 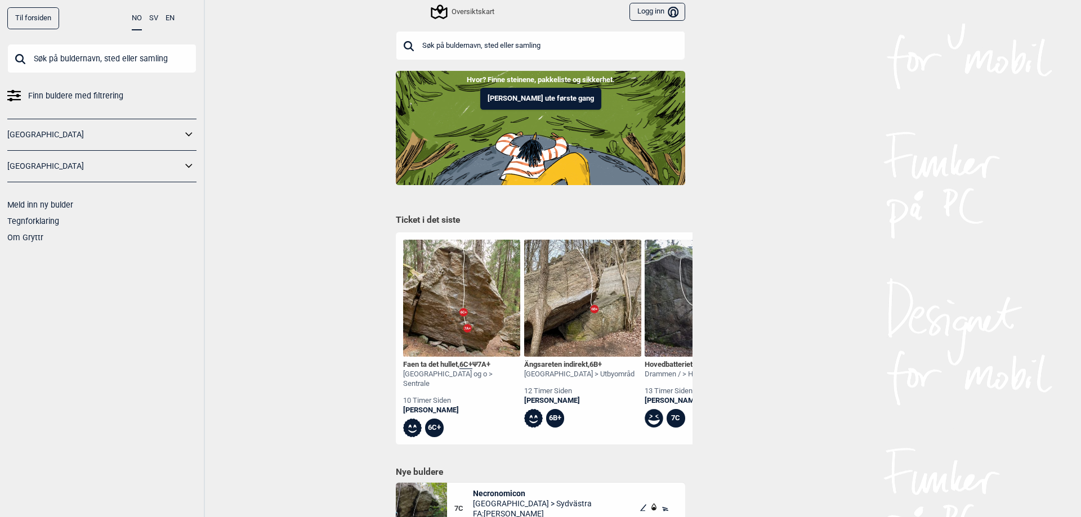 What do you see at coordinates (703, 298) in the screenshot?
I see `img: Hovedbatteriet 211123` at bounding box center [703, 298].